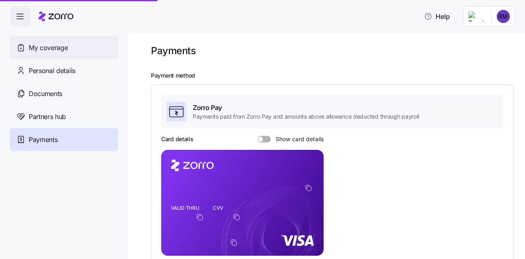 This screenshot has height=259, width=525. What do you see at coordinates (185, 208) in the screenshot?
I see `tspan: VALID THRU` at bounding box center [185, 208].